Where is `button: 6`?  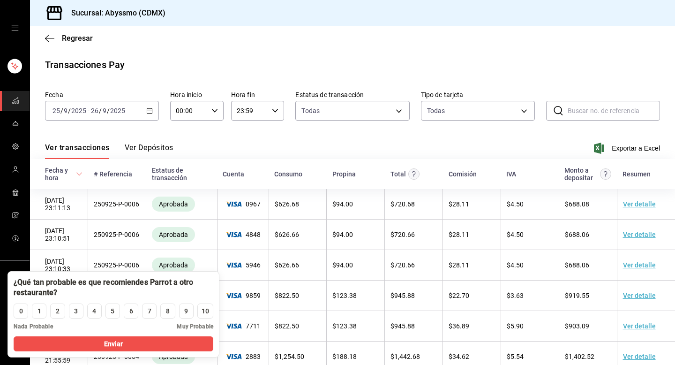
button: 6 is located at coordinates (131, 311).